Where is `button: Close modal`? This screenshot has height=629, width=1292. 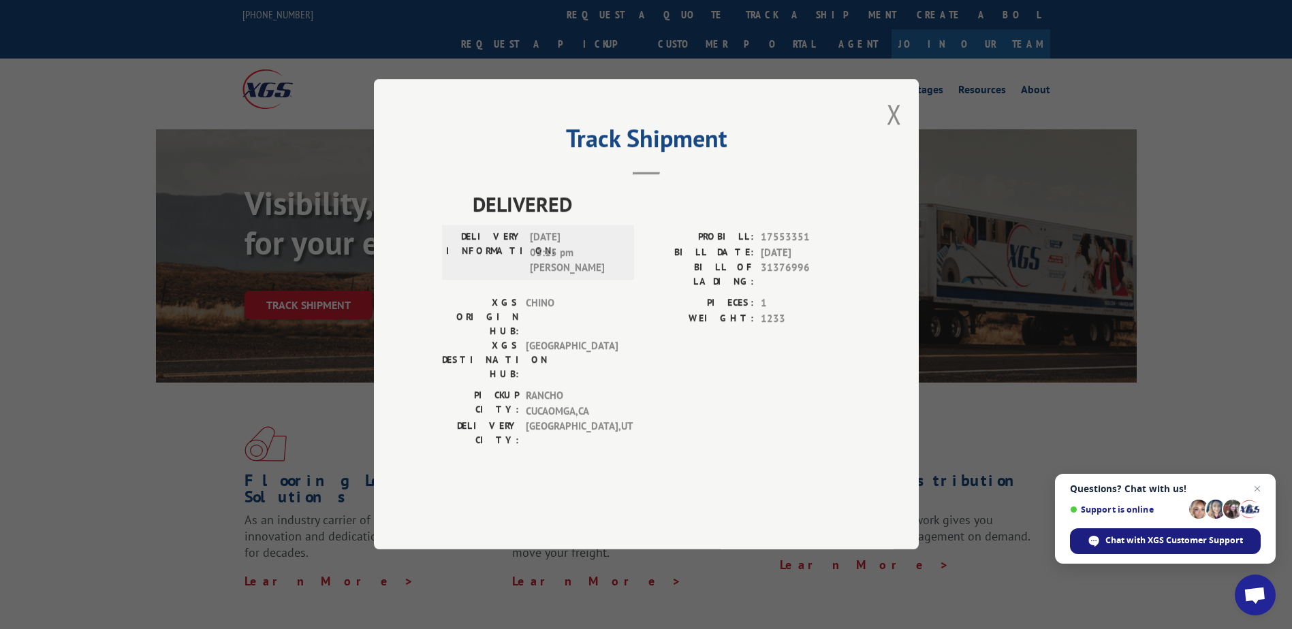 button: Close modal is located at coordinates (894, 114).